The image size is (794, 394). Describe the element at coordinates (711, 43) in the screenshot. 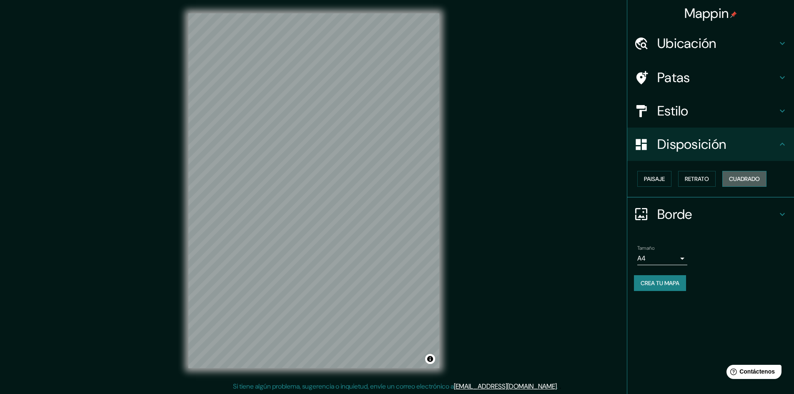

I see `div: Ubicación` at that location.